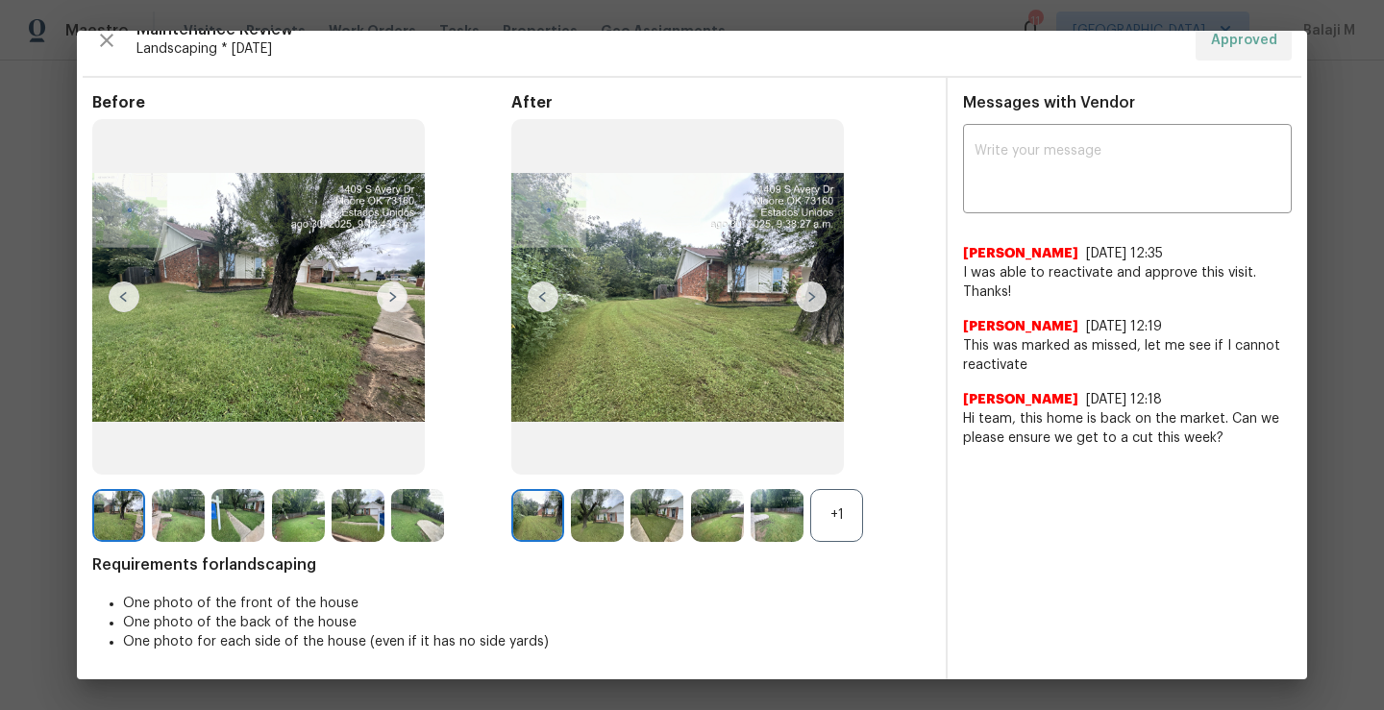 The height and width of the screenshot is (710, 1384). What do you see at coordinates (1127, 356) in the screenshot?
I see `span: This was marked as missed, let me see if I cannot reactivate` at bounding box center [1127, 356].